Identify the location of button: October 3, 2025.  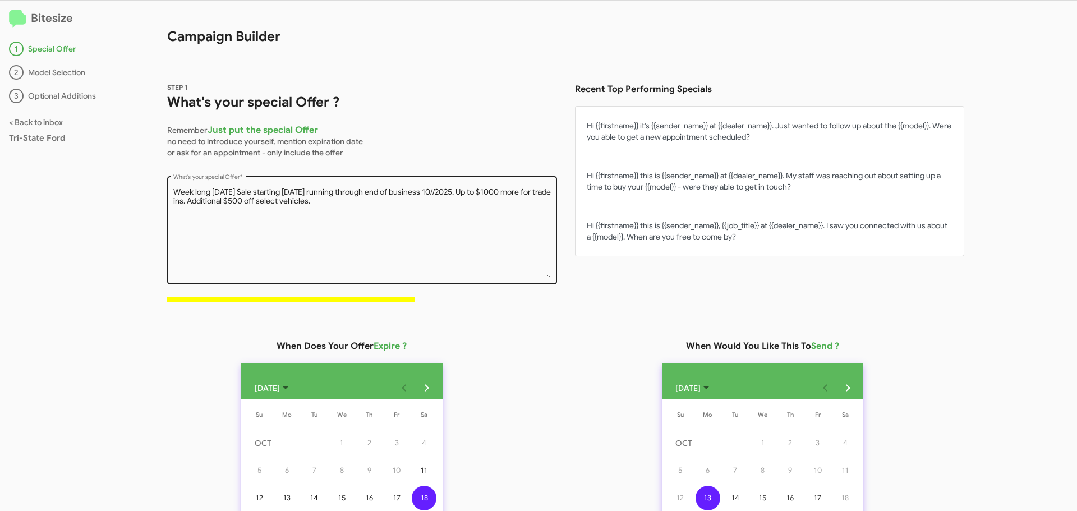
(396, 442).